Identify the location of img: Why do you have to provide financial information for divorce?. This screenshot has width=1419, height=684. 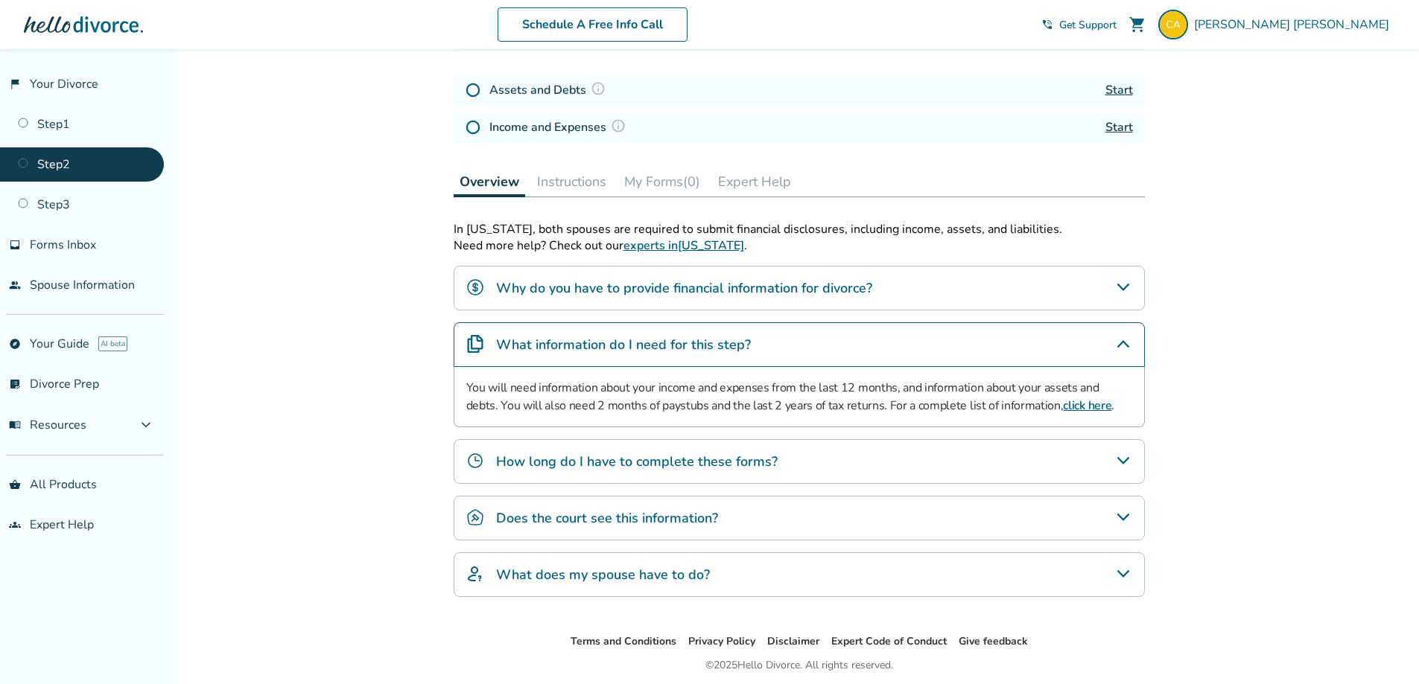
(475, 287).